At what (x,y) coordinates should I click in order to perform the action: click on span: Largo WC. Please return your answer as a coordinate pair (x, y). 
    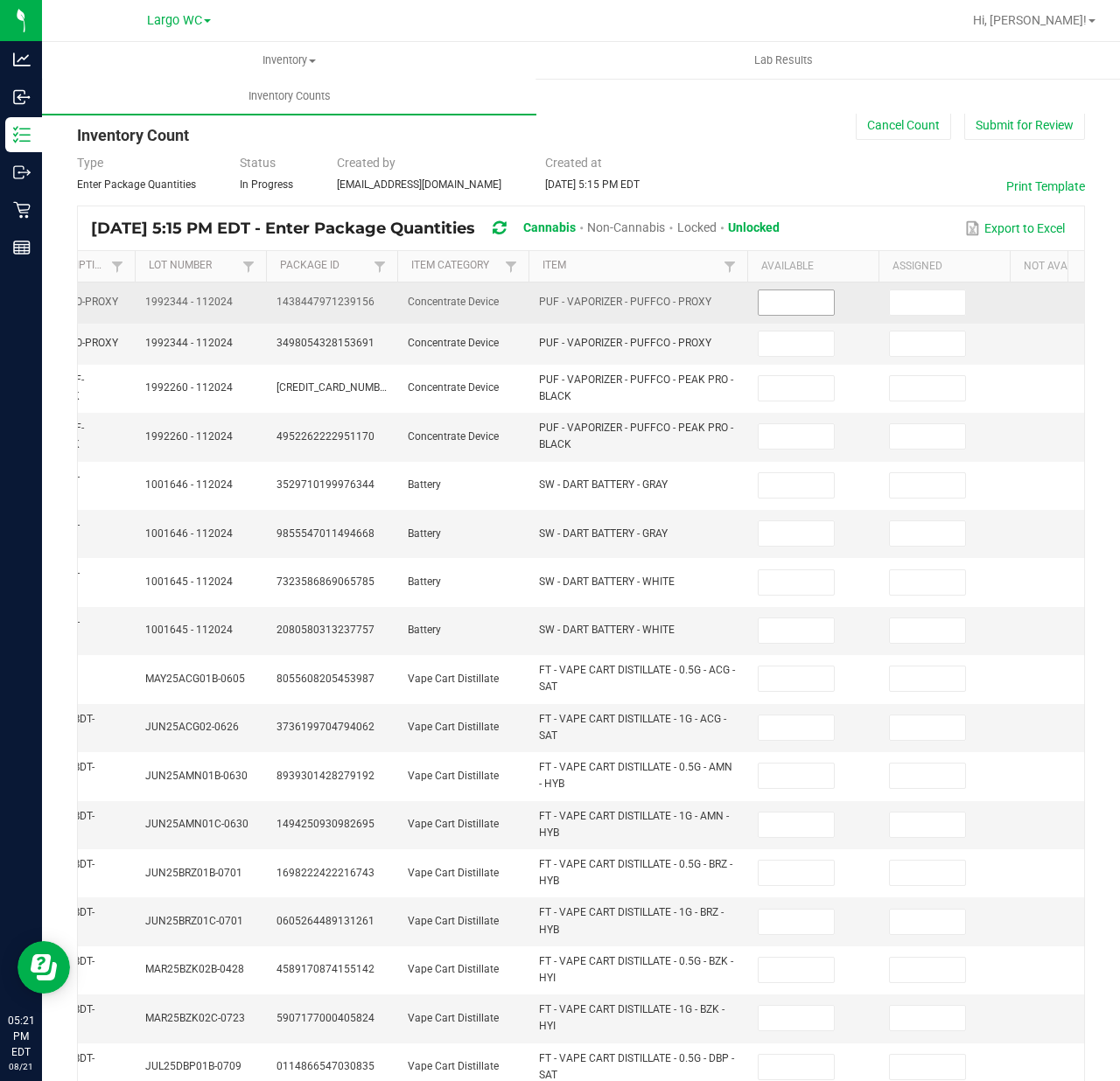
    Looking at the image, I should click on (174, 20).